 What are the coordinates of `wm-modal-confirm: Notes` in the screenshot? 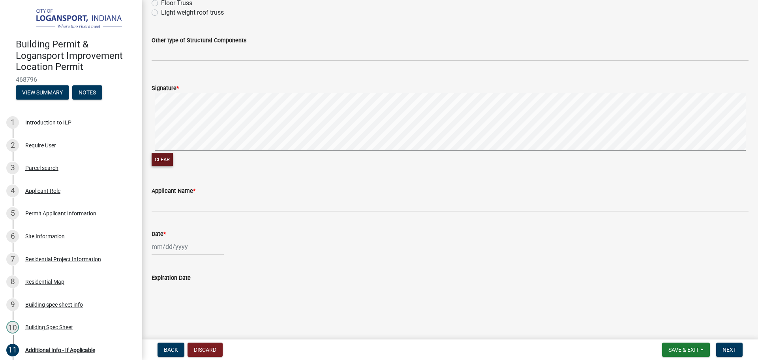 It's located at (87, 93).